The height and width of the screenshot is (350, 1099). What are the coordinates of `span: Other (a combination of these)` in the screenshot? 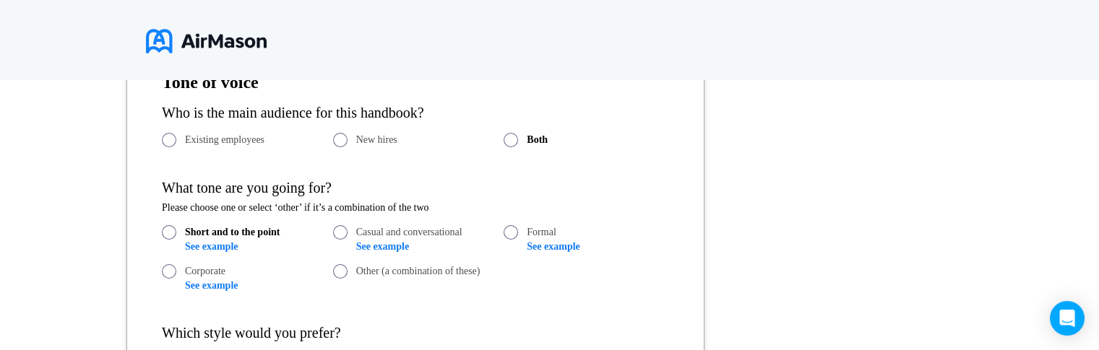 It's located at (418, 272).